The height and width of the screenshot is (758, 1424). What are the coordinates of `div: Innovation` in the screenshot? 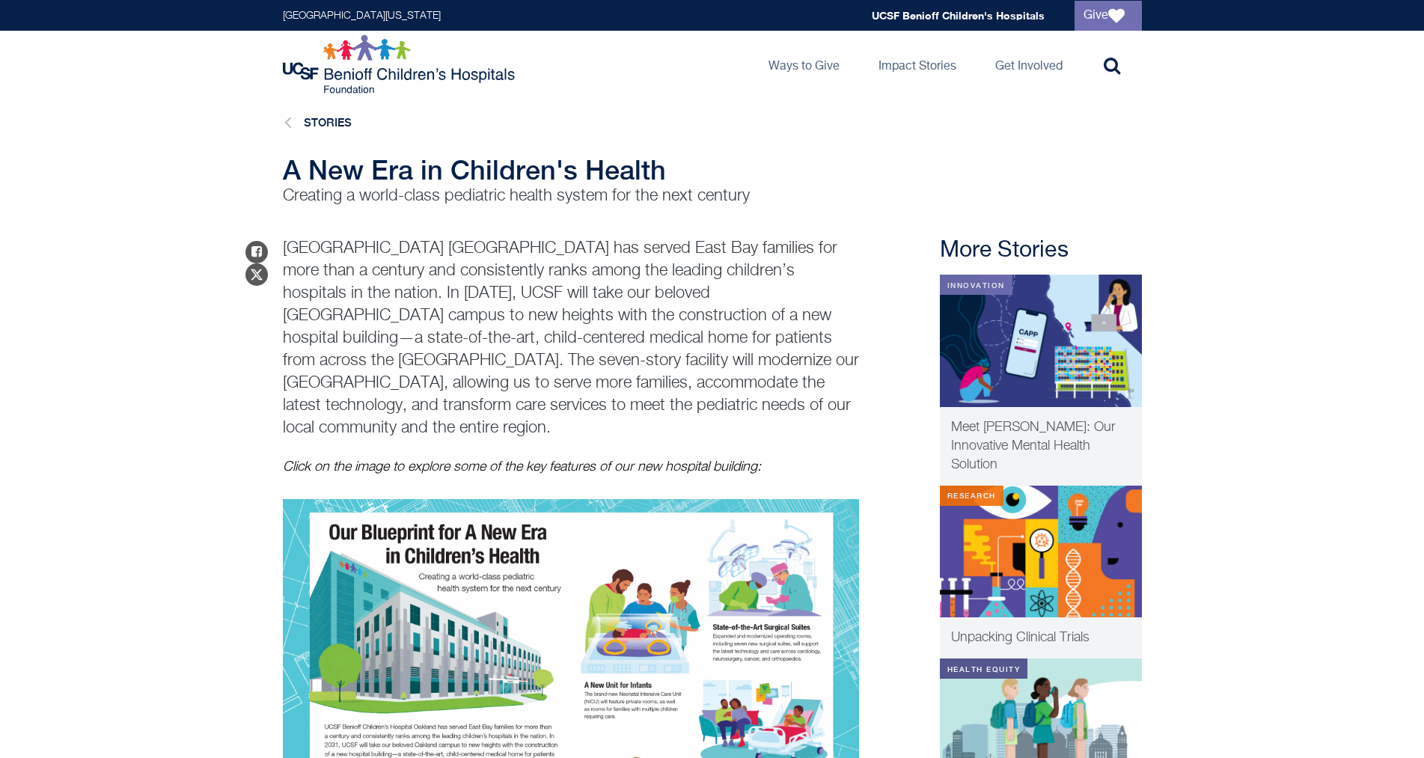 It's located at (976, 284).